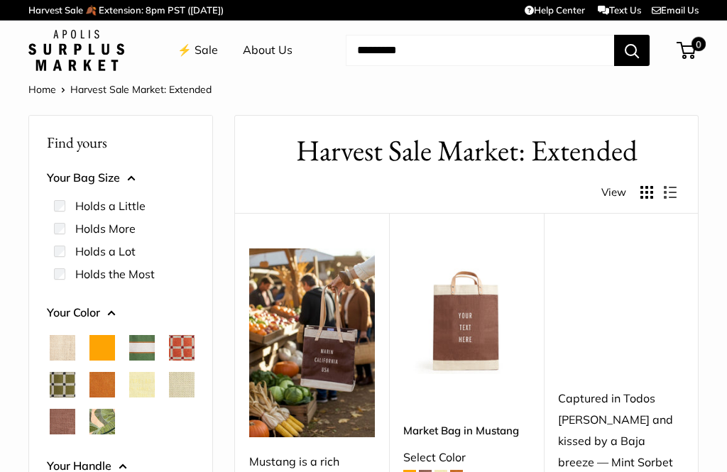 The height and width of the screenshot is (472, 727). What do you see at coordinates (105, 251) in the screenshot?
I see `label: Holds a Lot` at bounding box center [105, 251].